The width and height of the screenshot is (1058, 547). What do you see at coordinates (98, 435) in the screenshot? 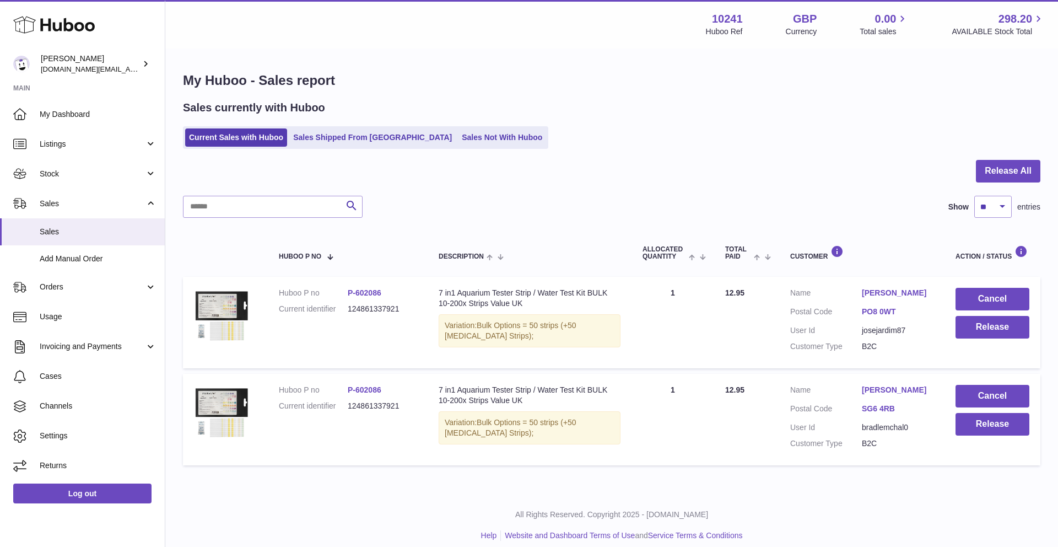
I see `span: Settings` at bounding box center [98, 435].